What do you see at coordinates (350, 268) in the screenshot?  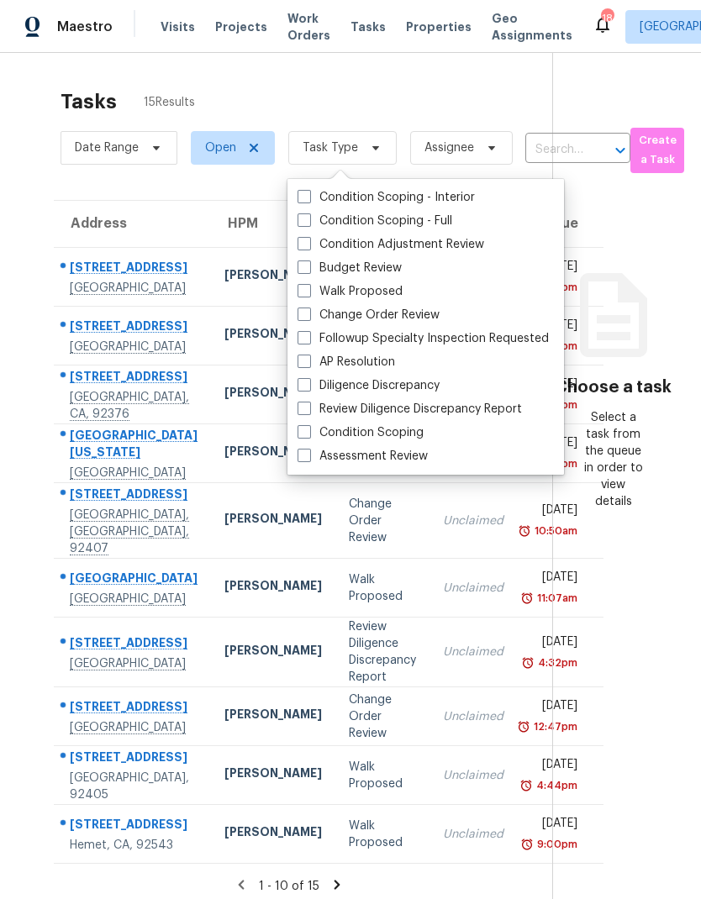 I see `label: Budget Review` at bounding box center [350, 268].